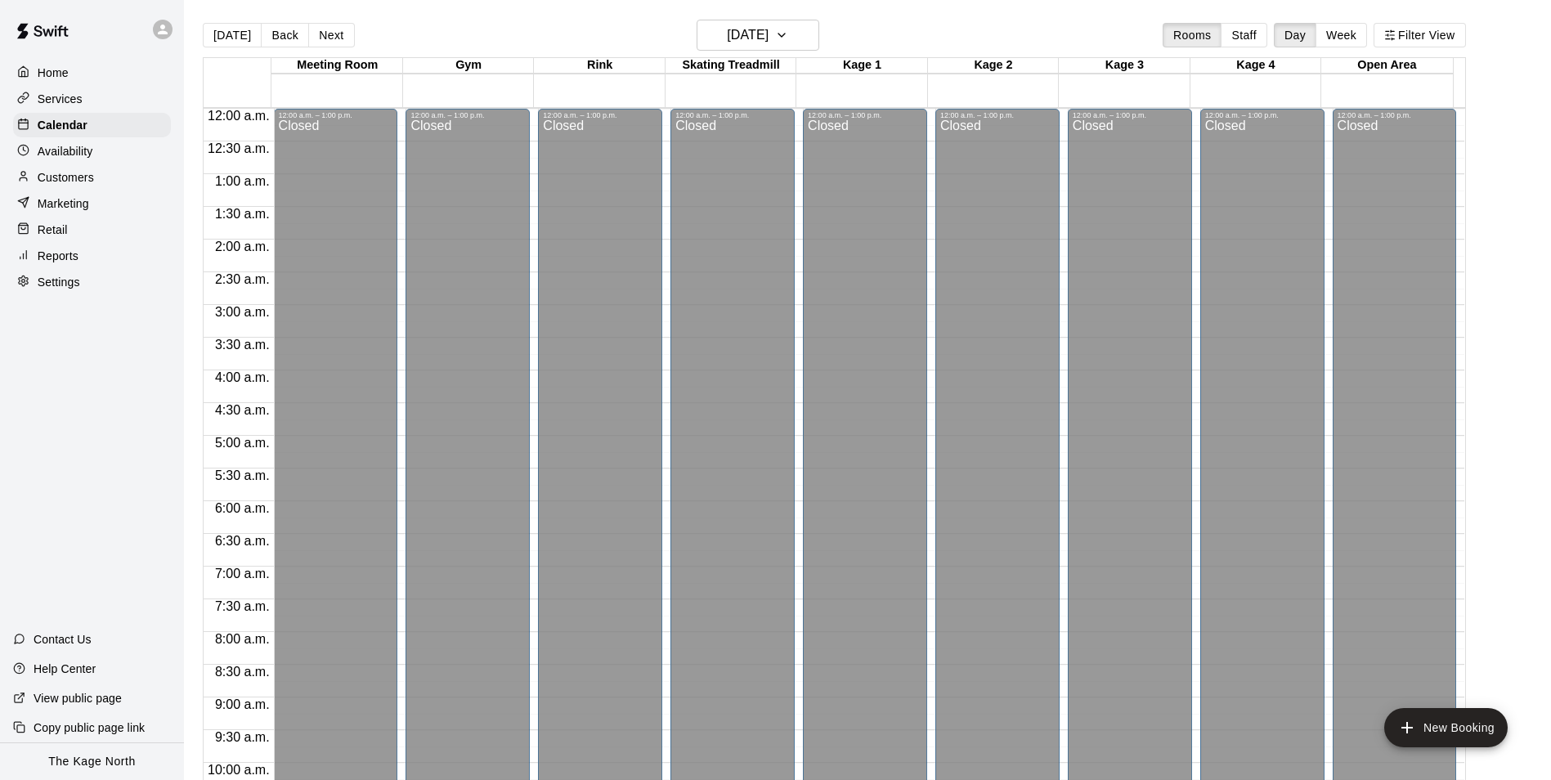  Describe the element at coordinates (1445, 727) in the screenshot. I see `button: add` at that location.